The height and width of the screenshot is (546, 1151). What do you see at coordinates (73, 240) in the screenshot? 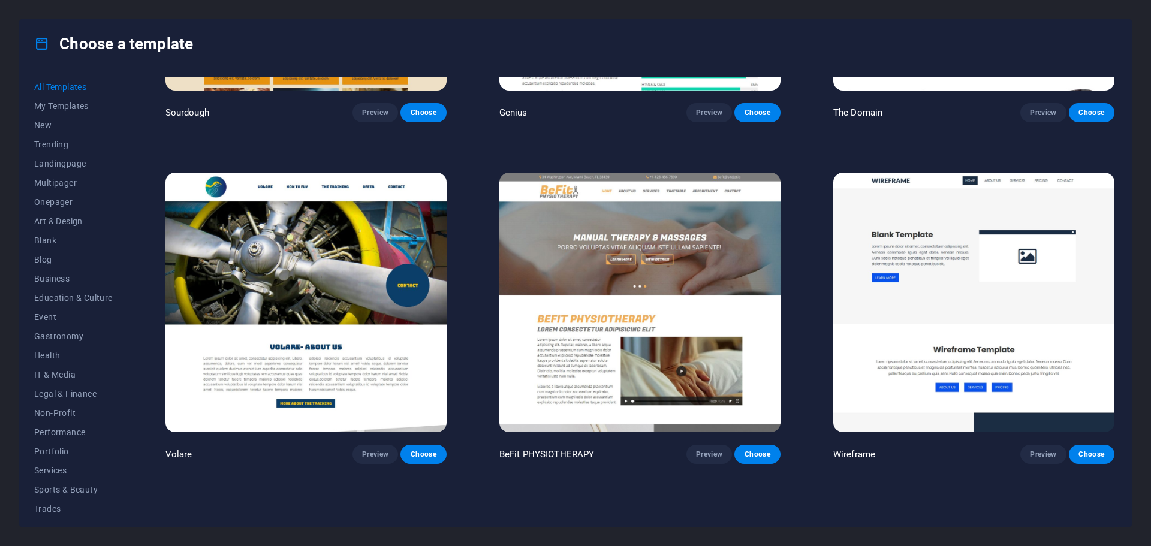
I see `button: Blank` at bounding box center [73, 240].